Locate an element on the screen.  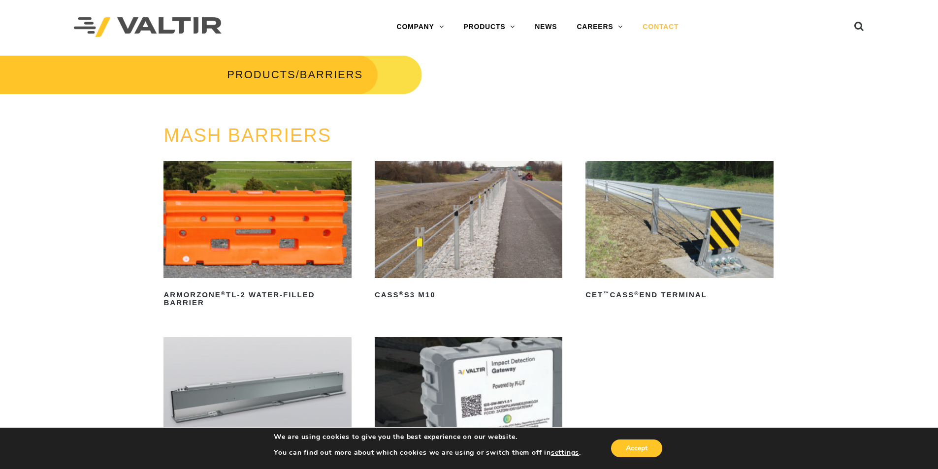
a: CASS®S3 M10 is located at coordinates (468, 232).